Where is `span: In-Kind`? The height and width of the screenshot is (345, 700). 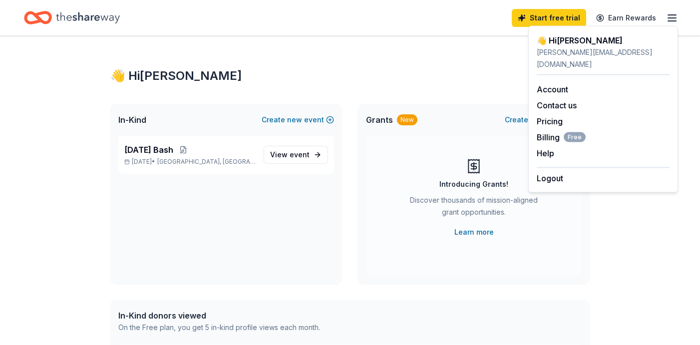 span: In-Kind is located at coordinates (132, 120).